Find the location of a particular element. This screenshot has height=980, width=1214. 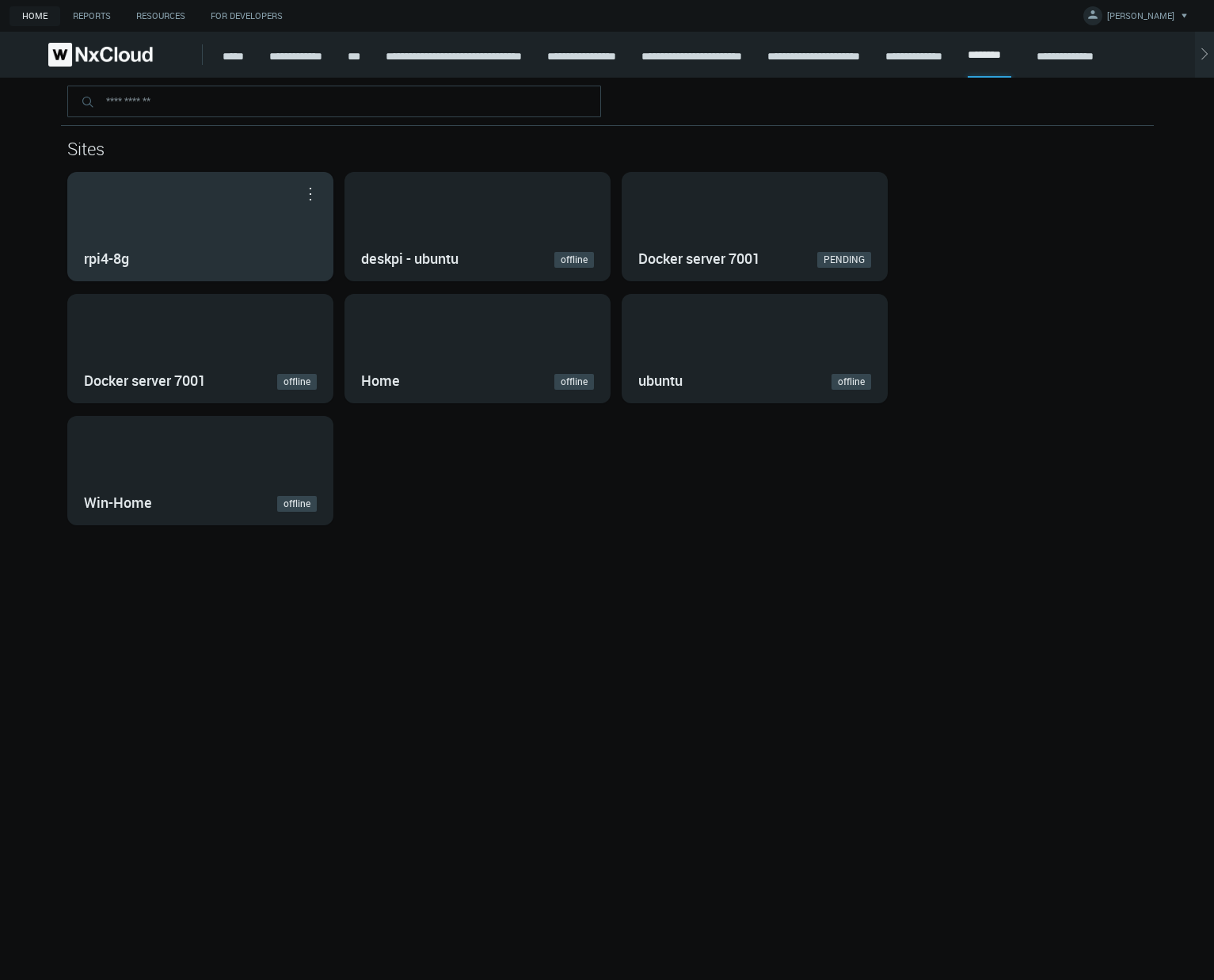

a: Home is located at coordinates (35, 16).